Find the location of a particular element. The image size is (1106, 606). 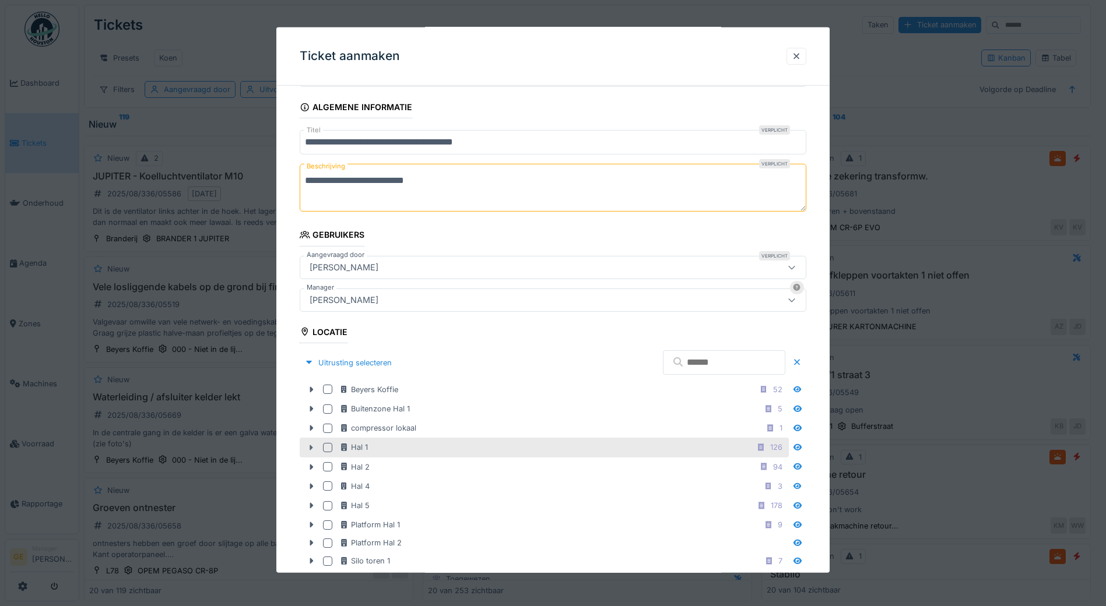

div: 1 is located at coordinates (780, 428).